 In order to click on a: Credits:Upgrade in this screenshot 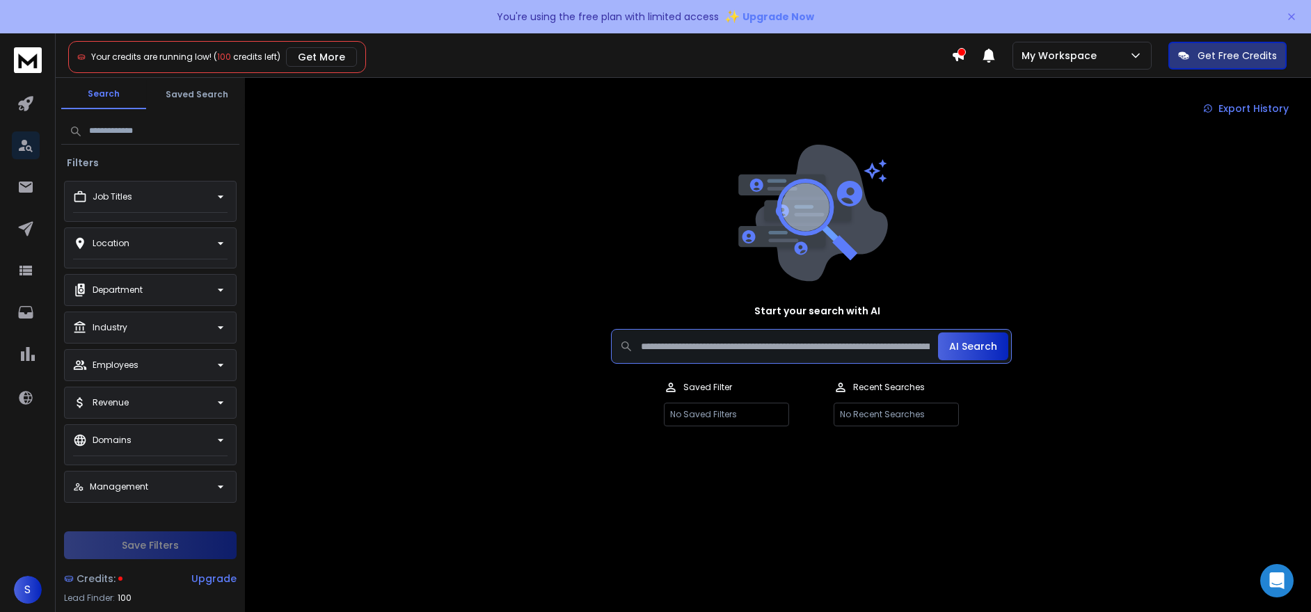, I will do `click(150, 579)`.